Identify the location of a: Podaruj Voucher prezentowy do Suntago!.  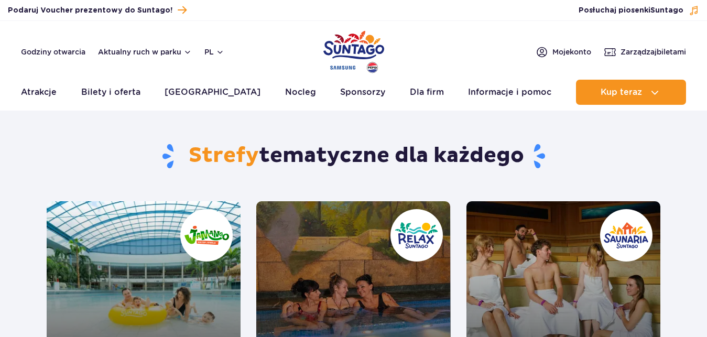
(97, 10).